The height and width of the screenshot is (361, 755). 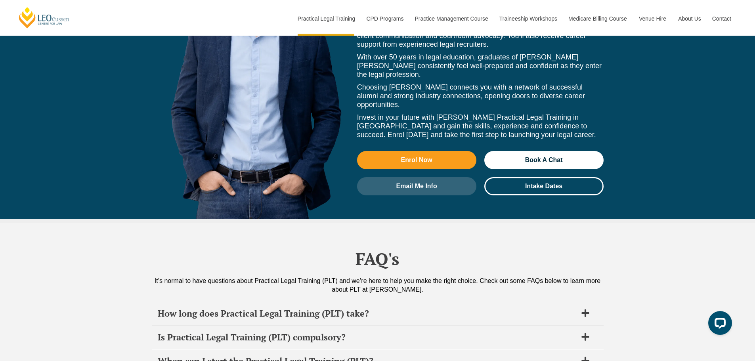 What do you see at coordinates (544, 160) in the screenshot?
I see `span: Book A Chat` at bounding box center [544, 160].